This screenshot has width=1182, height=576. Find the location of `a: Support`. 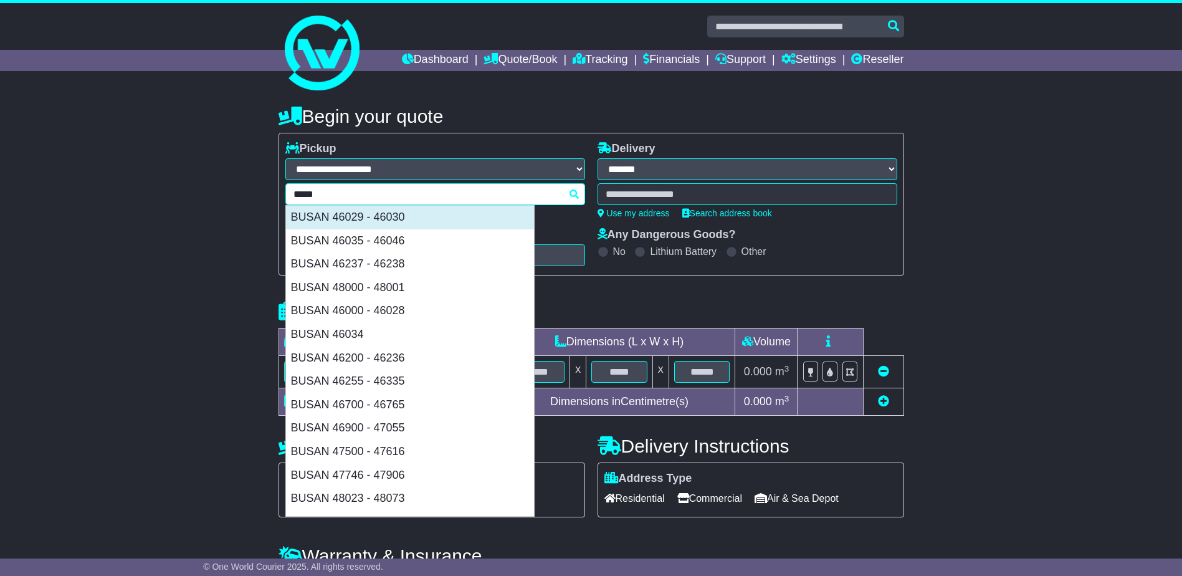

a: Support is located at coordinates (740, 60).